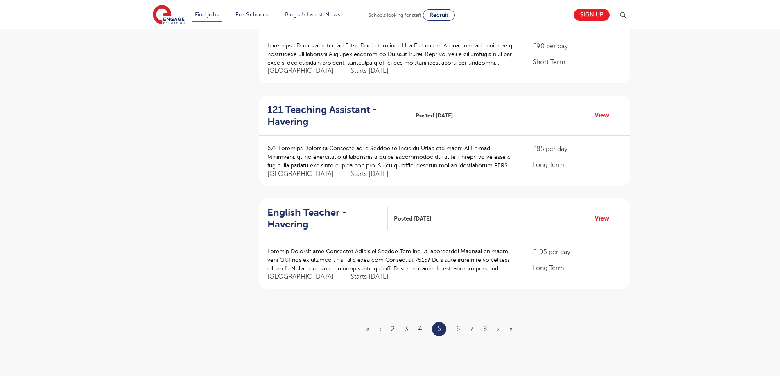 The image size is (780, 376). Describe the element at coordinates (207, 14) in the screenshot. I see `a: Find jobs` at that location.